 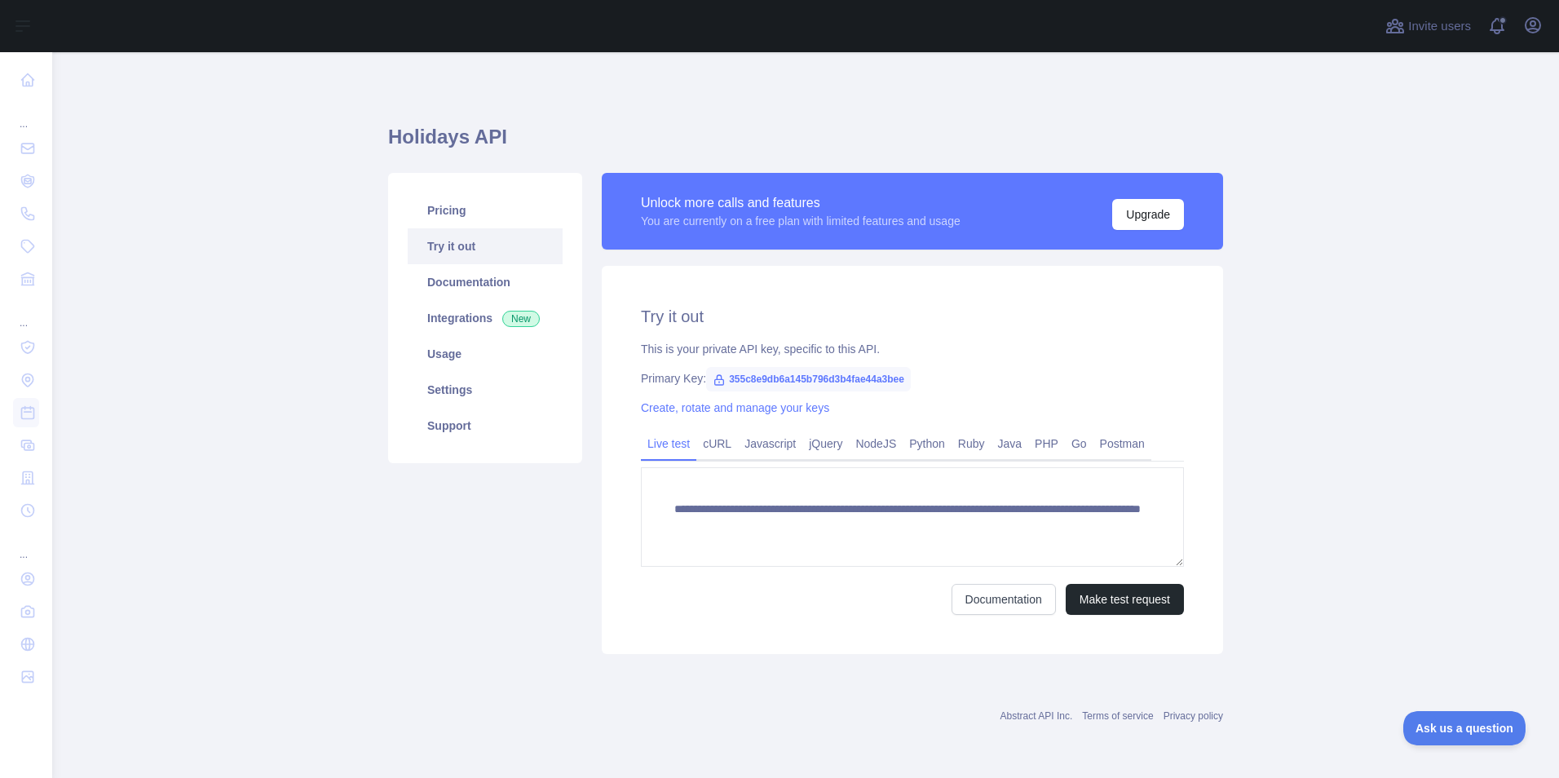 What do you see at coordinates (485, 318) in the screenshot?
I see `a: Integrations New` at bounding box center [485, 318].